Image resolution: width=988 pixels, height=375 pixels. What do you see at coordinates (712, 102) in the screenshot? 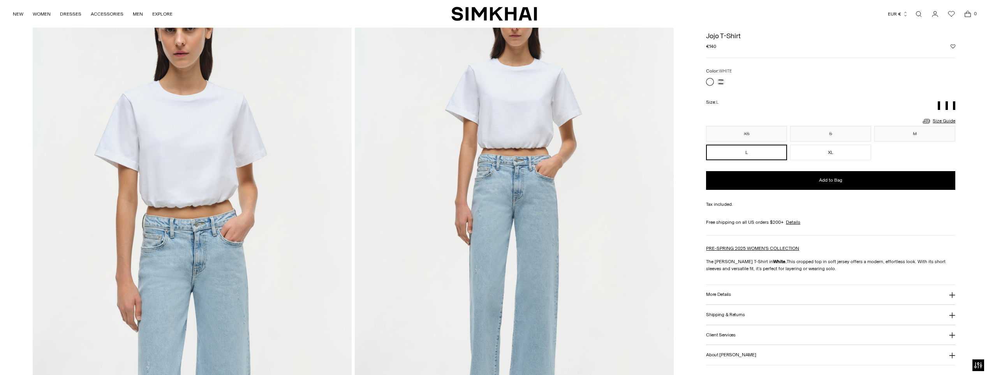
I see `label: Size:` at bounding box center [712, 102].